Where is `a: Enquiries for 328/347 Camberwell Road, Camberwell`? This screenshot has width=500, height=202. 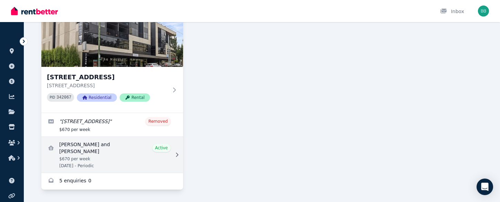 a: Enquiries for 328/347 Camberwell Road, Camberwell is located at coordinates (112, 181).